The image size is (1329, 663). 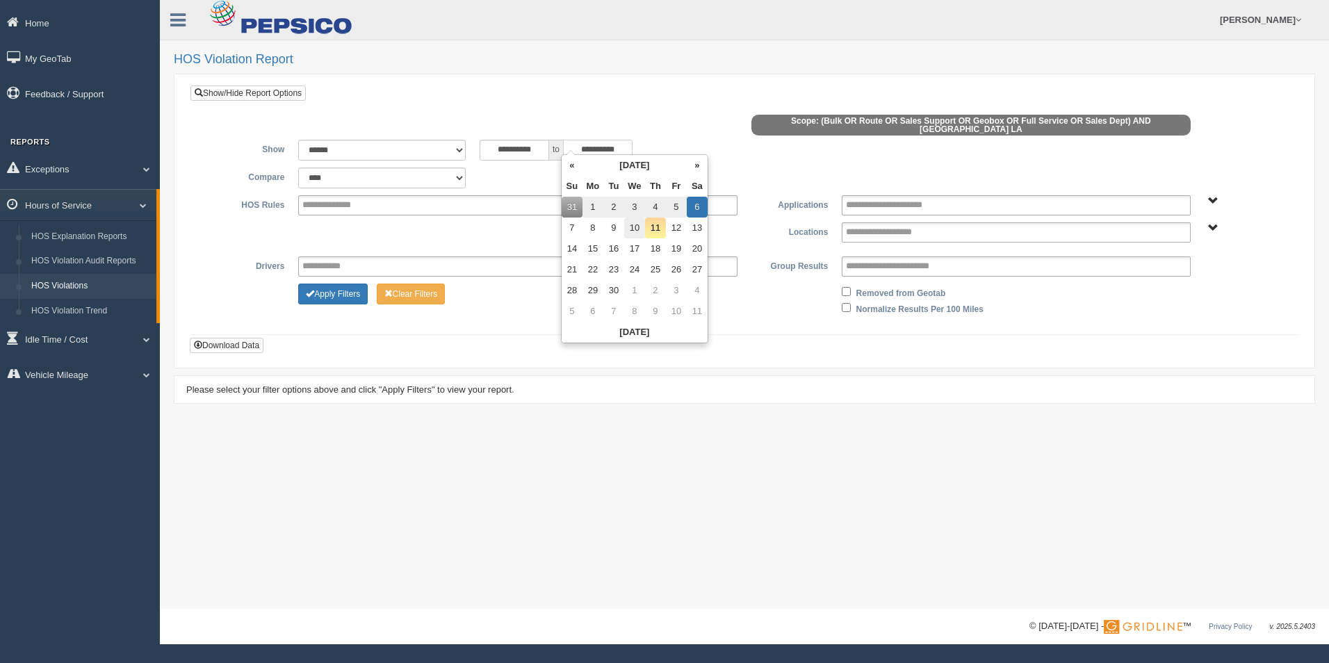 I want to click on label: Show, so click(x=246, y=148).